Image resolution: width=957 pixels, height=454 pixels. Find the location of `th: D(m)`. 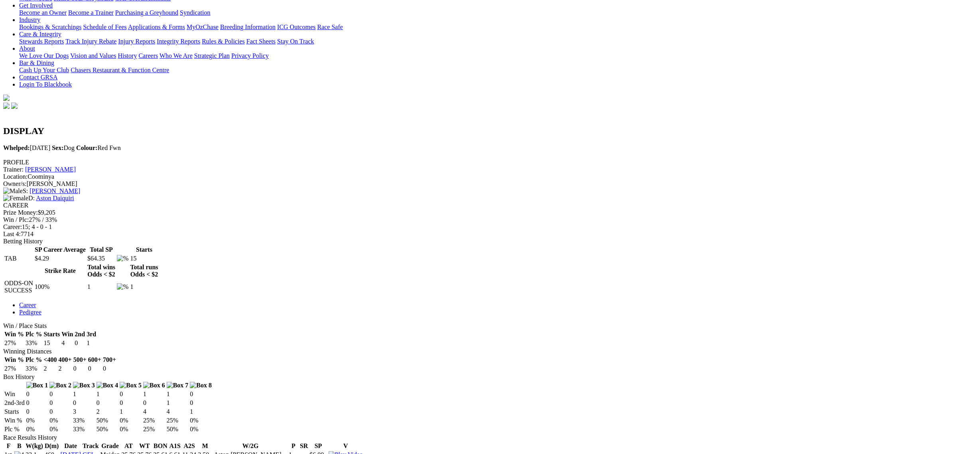

th: D(m) is located at coordinates (52, 446).